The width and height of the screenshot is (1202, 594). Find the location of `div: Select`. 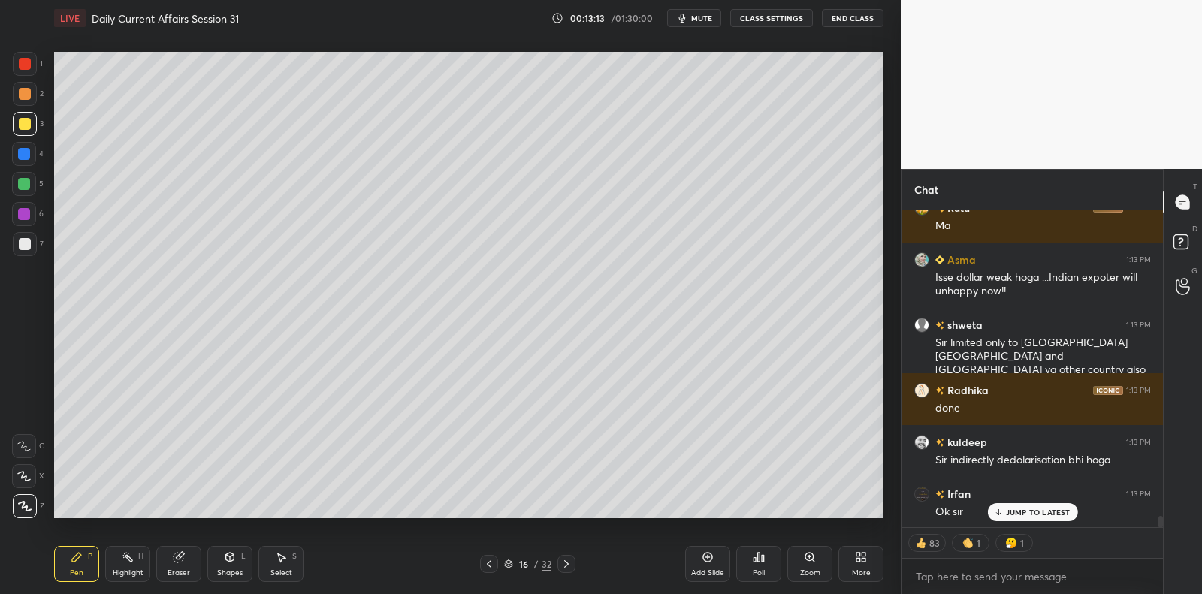

div: Select is located at coordinates (281, 573).